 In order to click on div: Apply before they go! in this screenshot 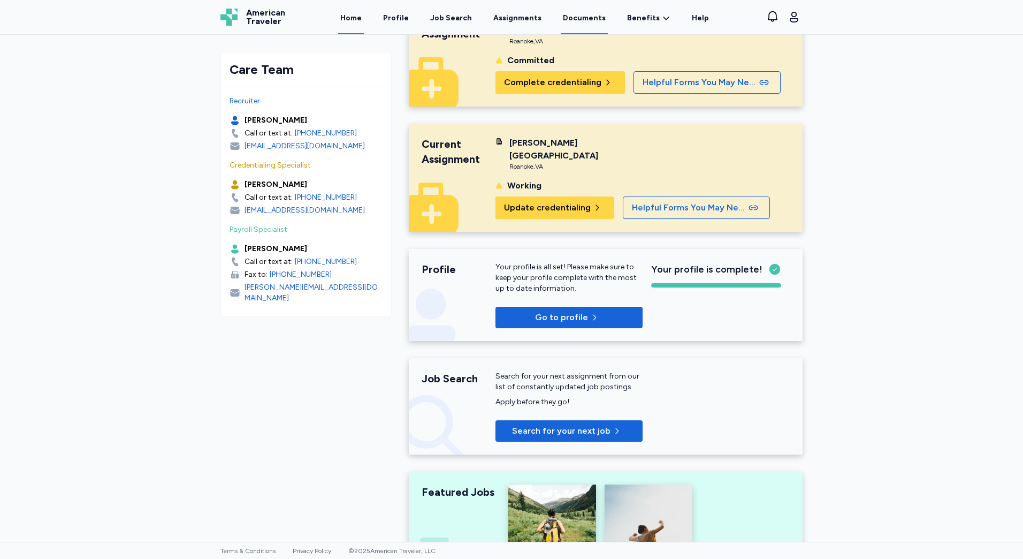, I will do `click(569, 402)`.